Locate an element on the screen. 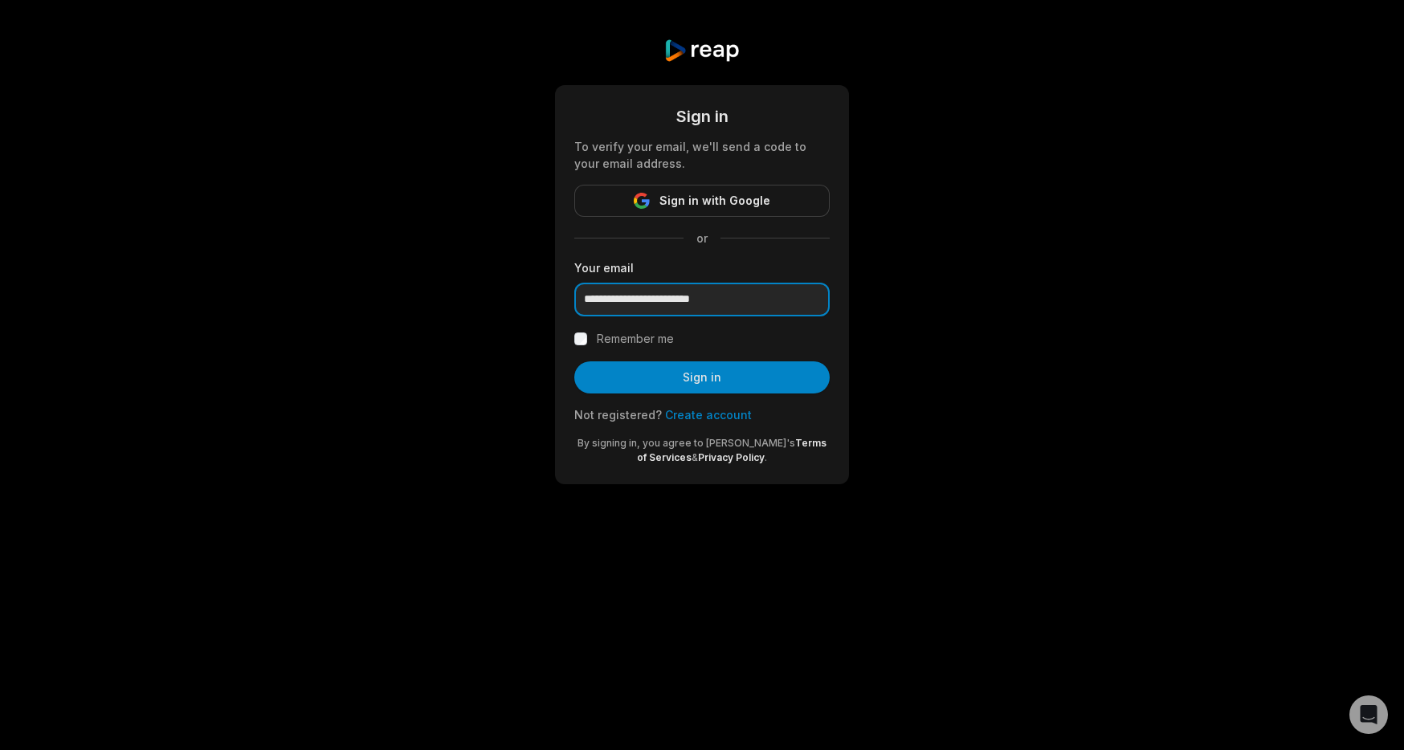 The image size is (1404, 750). div: Sign in is located at coordinates (702, 116).